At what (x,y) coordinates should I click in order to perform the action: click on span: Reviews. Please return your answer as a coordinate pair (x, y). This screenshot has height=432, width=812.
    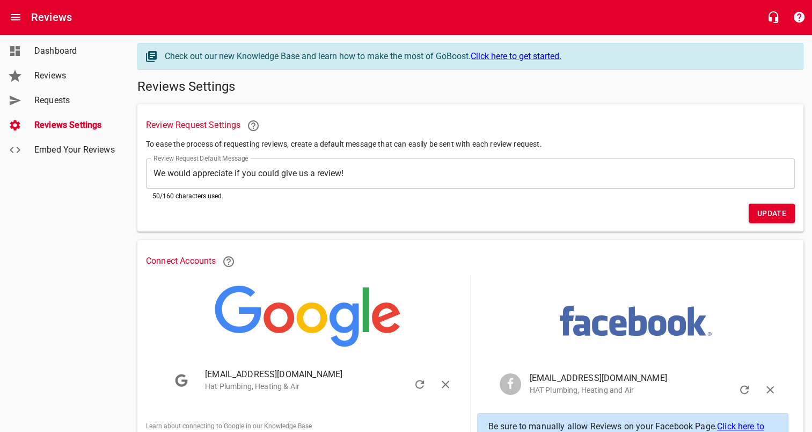
    Looking at the image, I should click on (75, 76).